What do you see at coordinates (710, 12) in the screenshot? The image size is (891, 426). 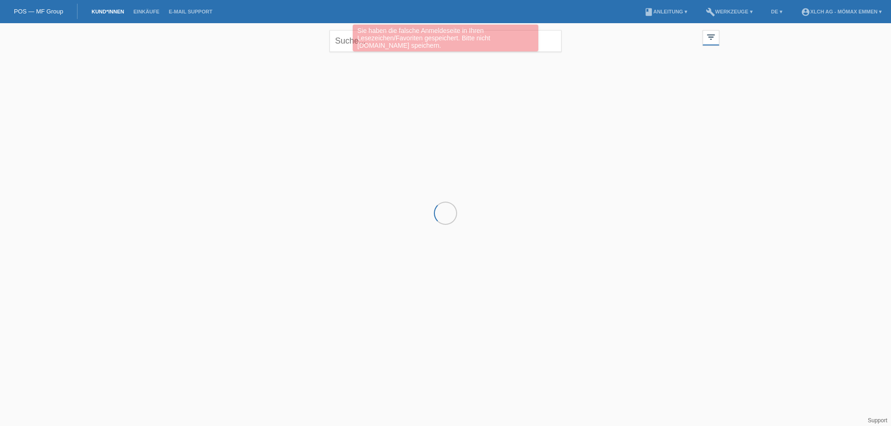 I see `i: build` at bounding box center [710, 12].